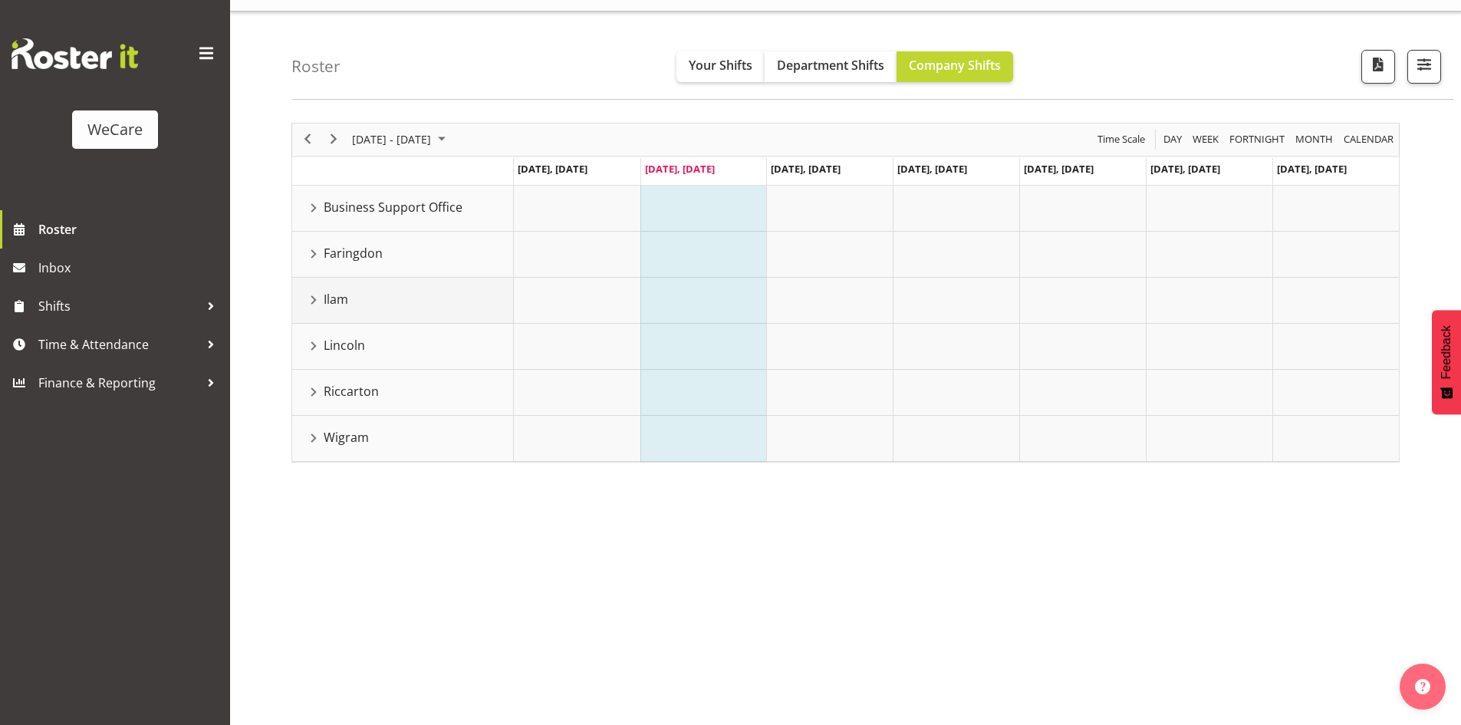 The height and width of the screenshot is (725, 1461). What do you see at coordinates (845, 292) in the screenshot?
I see `div: Timeline Week of October 7, 2025` at bounding box center [845, 292].